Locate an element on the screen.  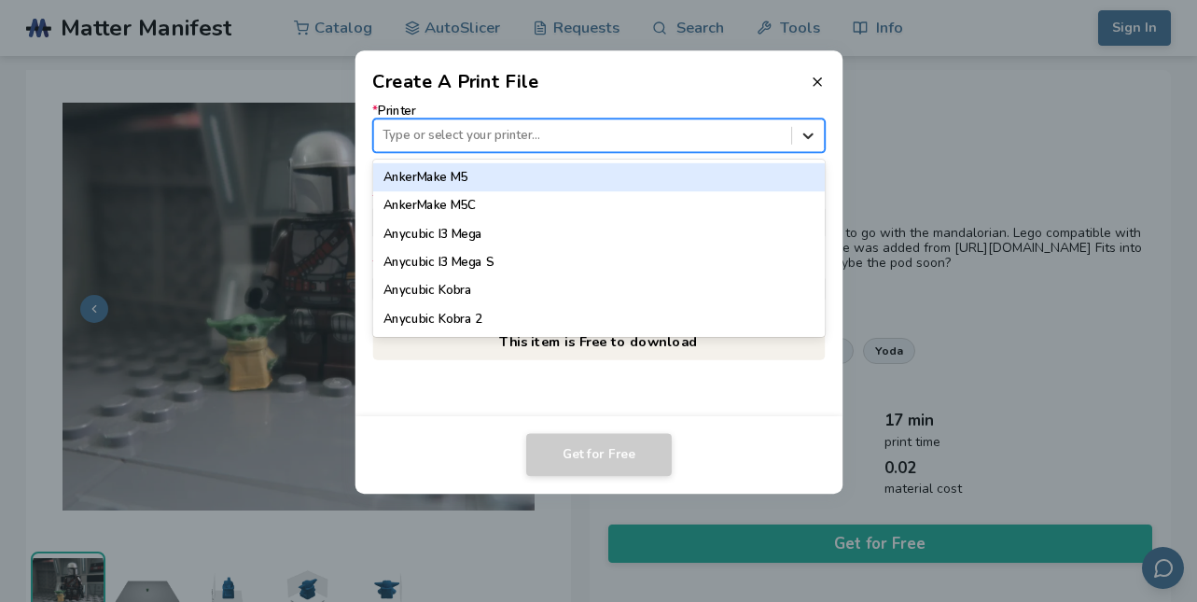
div: Anycubic Kobra 2 is located at coordinates (598, 319).